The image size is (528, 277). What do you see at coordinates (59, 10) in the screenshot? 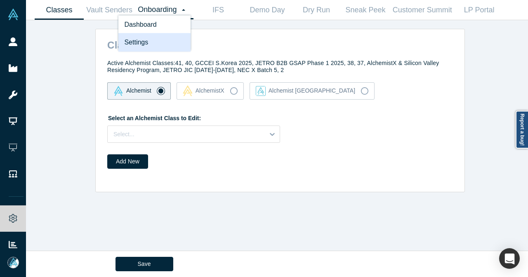
I see `a: Classes` at bounding box center [59, 10].